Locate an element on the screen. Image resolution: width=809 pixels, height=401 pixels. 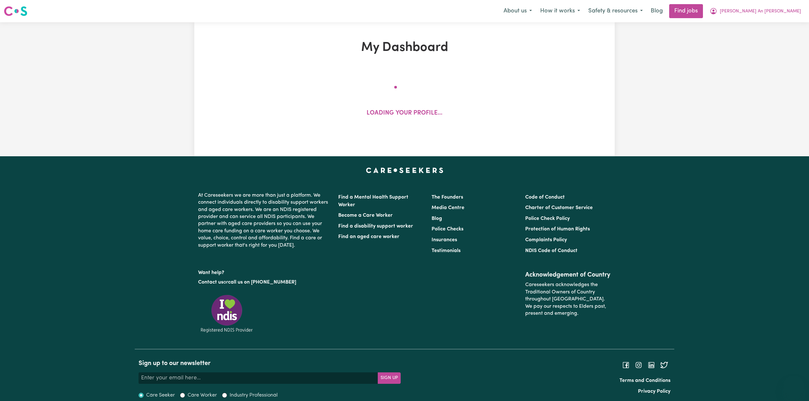
label: Industry Professional is located at coordinates (253, 395).